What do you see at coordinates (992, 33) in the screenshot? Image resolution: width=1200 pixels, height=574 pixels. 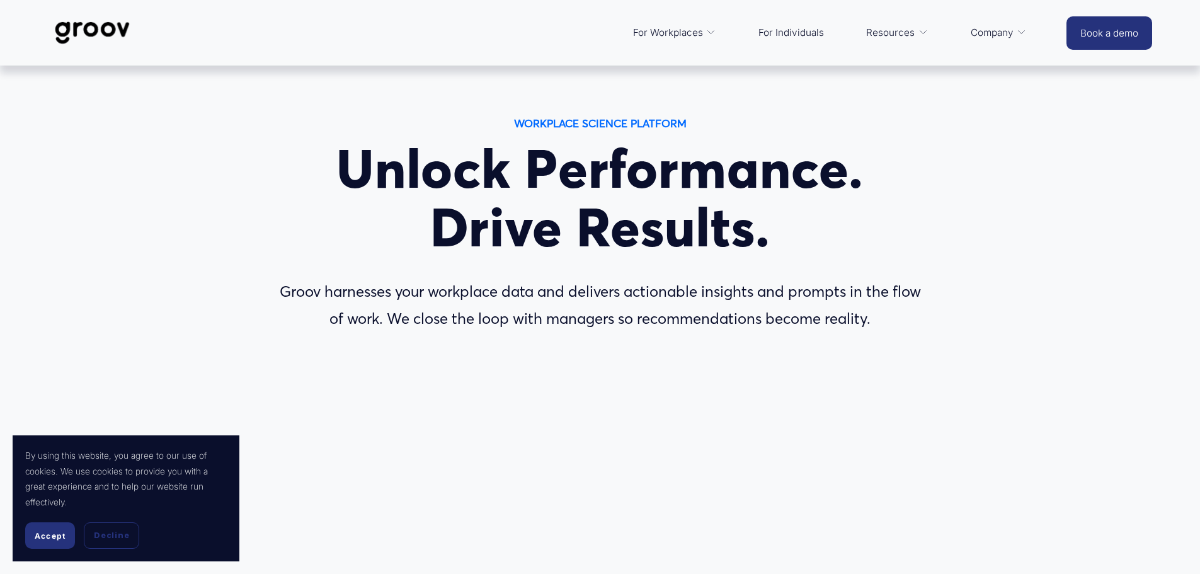 I see `span: Company` at bounding box center [992, 33].